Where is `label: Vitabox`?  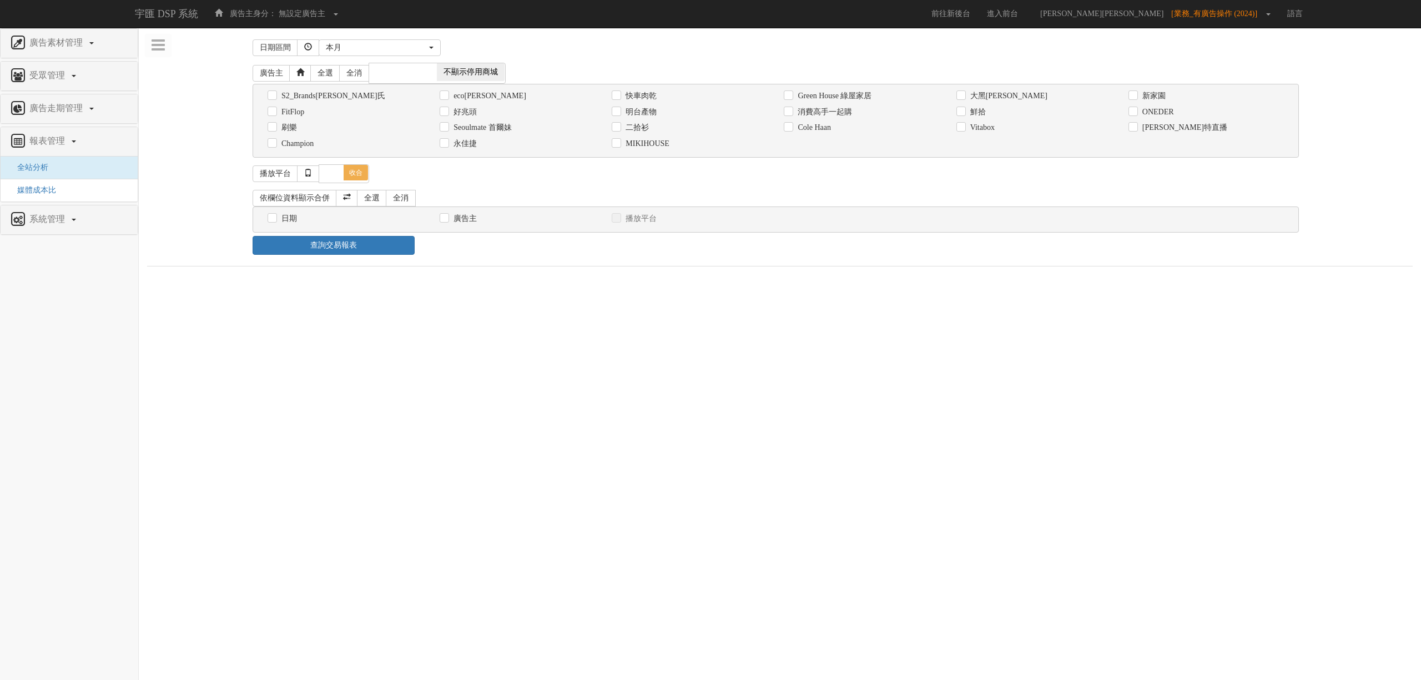 label: Vitabox is located at coordinates (981, 128).